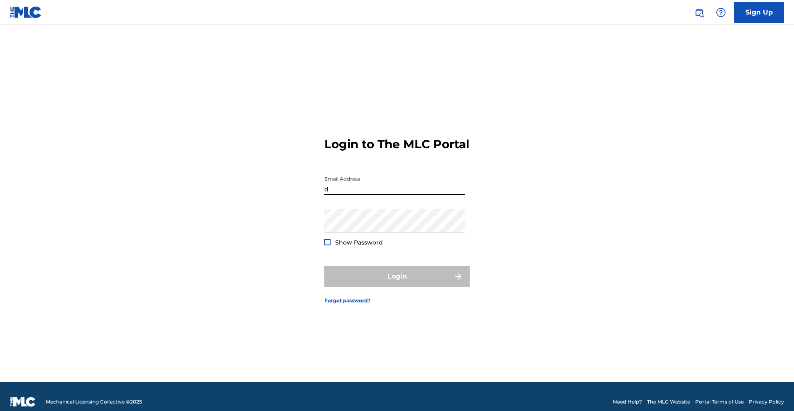 The width and height of the screenshot is (794, 411). Describe the element at coordinates (721, 12) in the screenshot. I see `img: help` at that location.